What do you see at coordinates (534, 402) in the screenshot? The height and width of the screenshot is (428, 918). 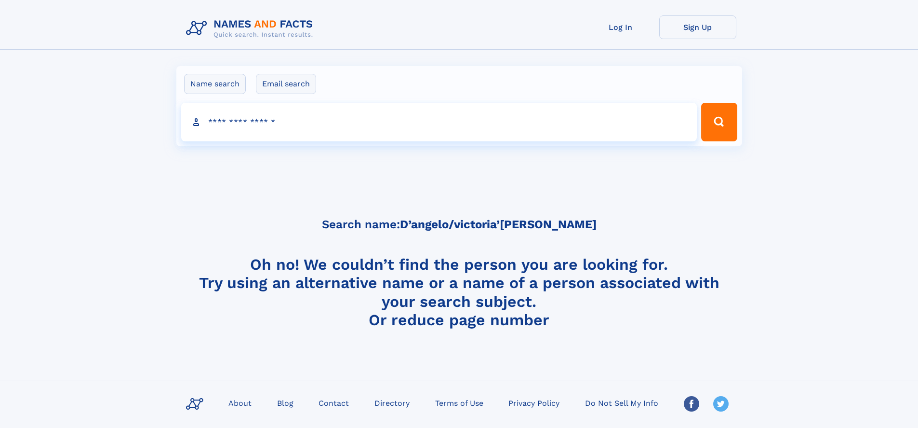 I see `a: Privacy Policy` at bounding box center [534, 402].